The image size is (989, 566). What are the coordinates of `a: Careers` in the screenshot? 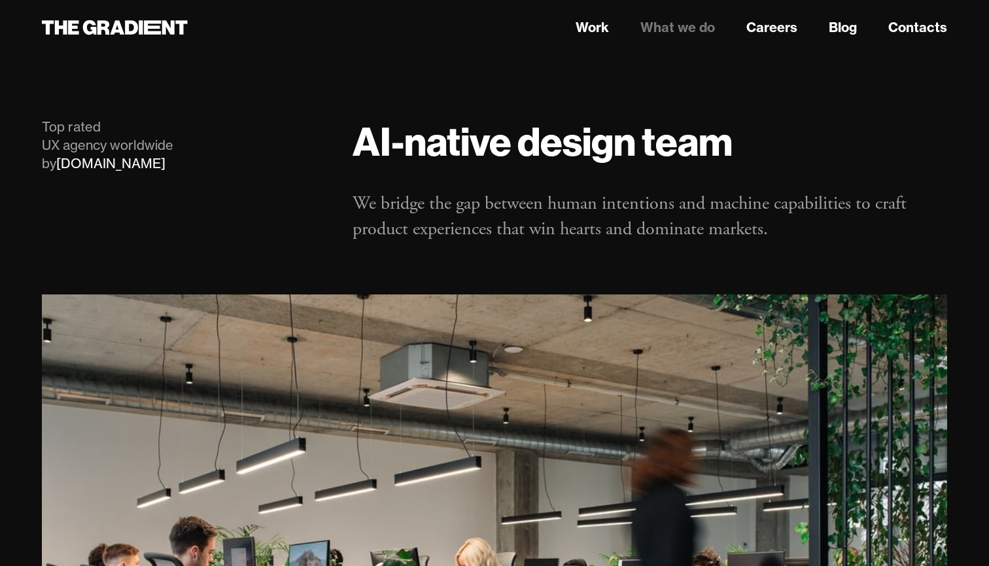 It's located at (772, 27).